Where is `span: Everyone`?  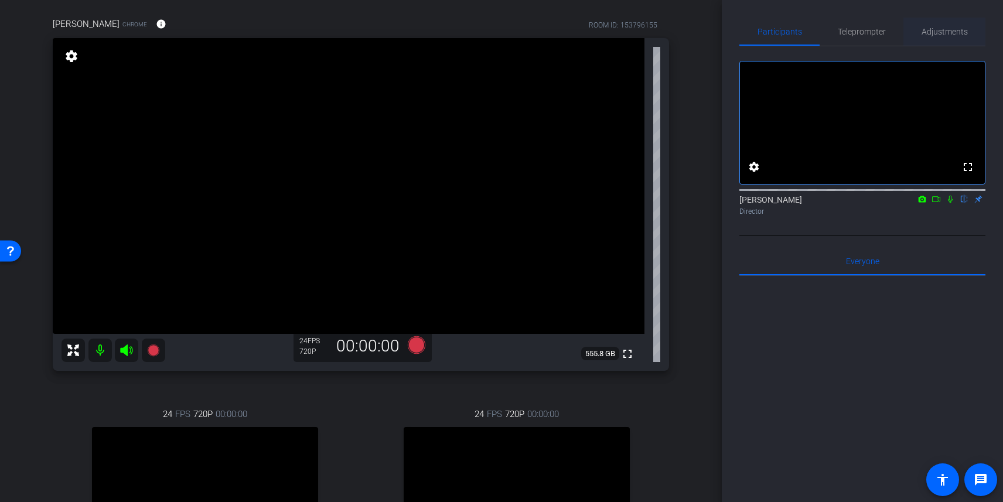 span: Everyone is located at coordinates (863, 261).